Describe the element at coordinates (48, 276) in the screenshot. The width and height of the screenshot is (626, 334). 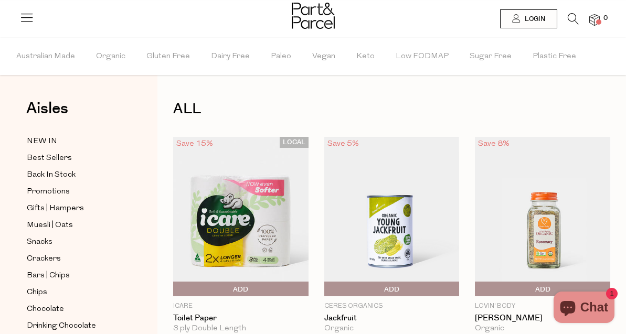
I see `span: Bars | Chips` at that location.